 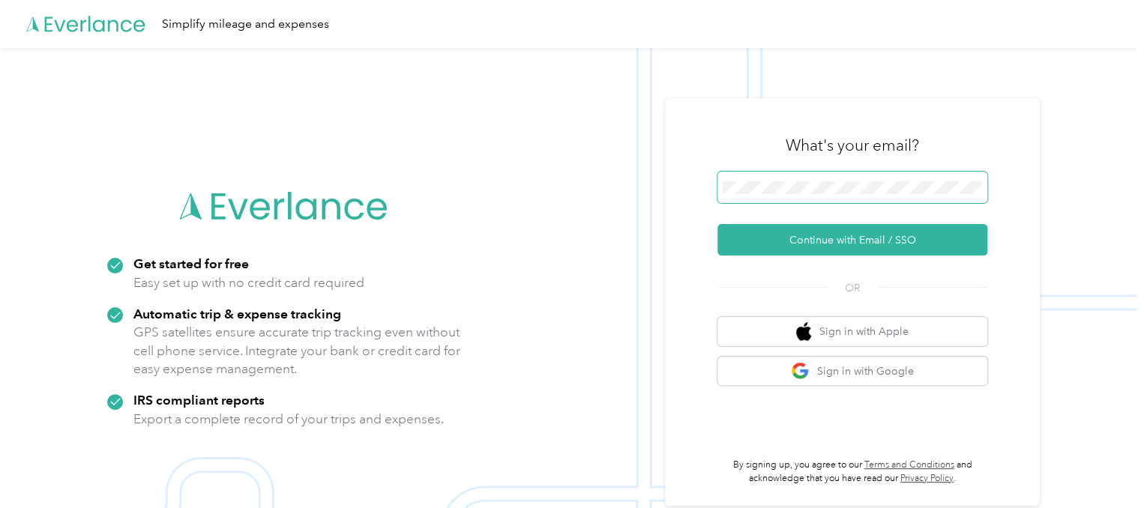 What do you see at coordinates (803, 331) in the screenshot?
I see `img: apple logo` at bounding box center [803, 331].